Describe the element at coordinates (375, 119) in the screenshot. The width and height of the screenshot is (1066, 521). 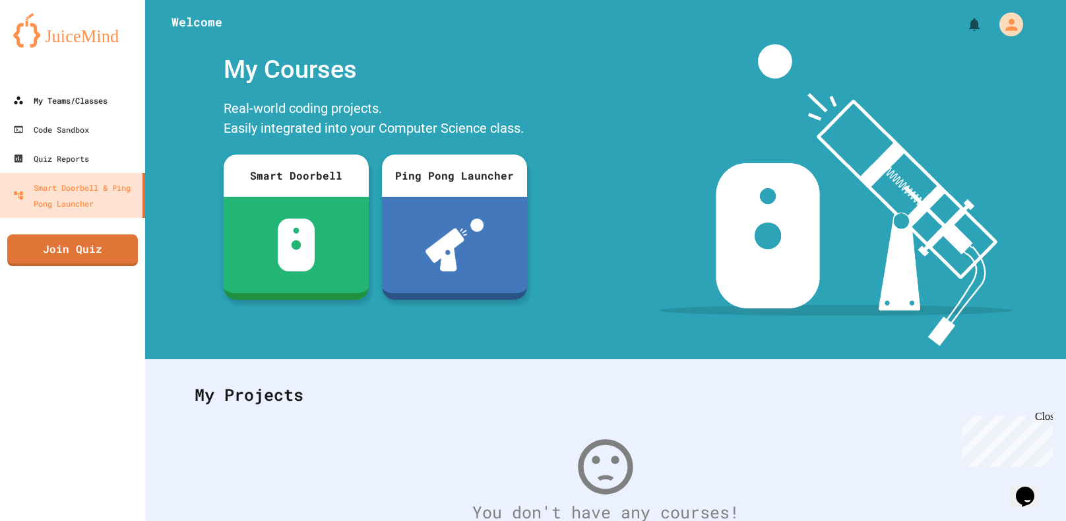
I see `div: Real-world coding projects. Easily integrated into your Computer Science class.` at that location.